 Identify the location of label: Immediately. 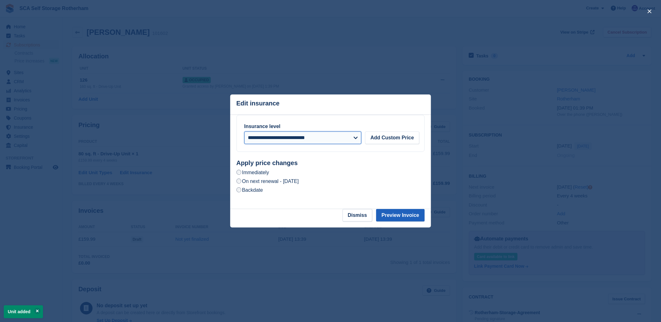
(253, 172).